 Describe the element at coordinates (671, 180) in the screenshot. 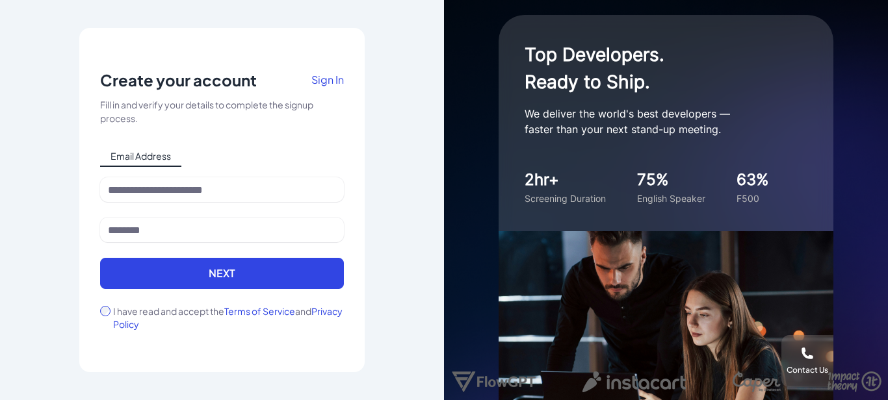

I see `div: 75%` at that location.